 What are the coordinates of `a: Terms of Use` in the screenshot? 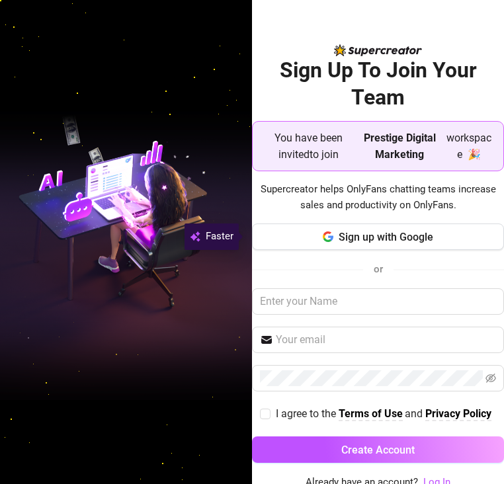 It's located at (370, 414).